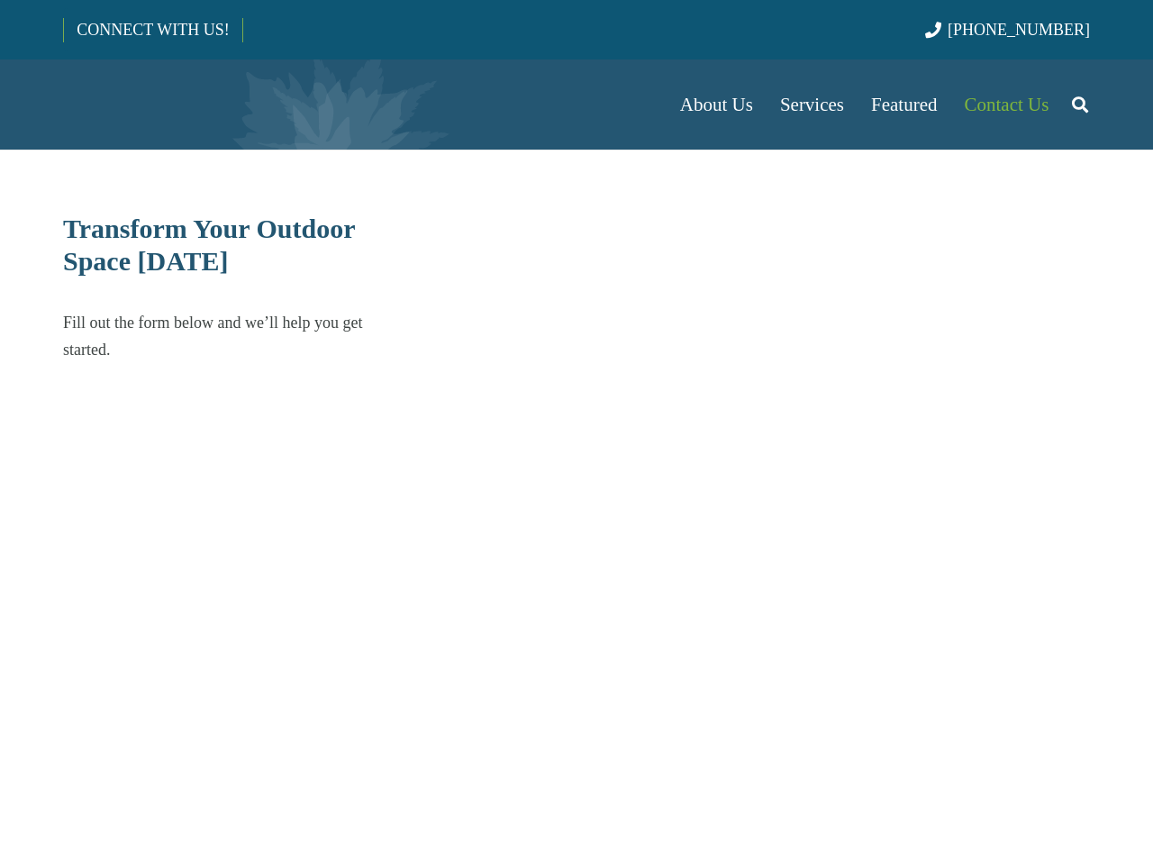 The image size is (1153, 865). Describe the element at coordinates (904, 105) in the screenshot. I see `span: Featured` at that location.